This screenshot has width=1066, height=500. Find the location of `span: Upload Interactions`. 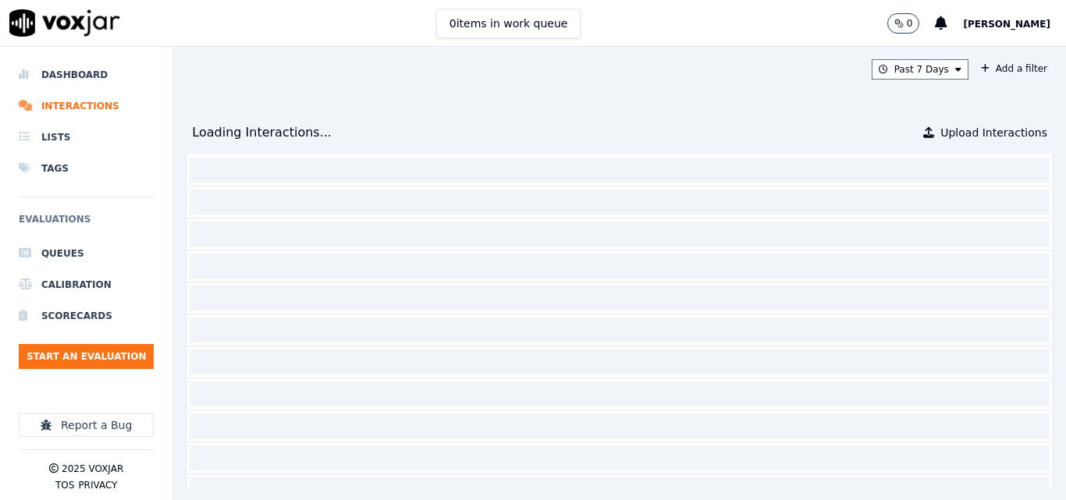

span: Upload Interactions is located at coordinates (993, 133).